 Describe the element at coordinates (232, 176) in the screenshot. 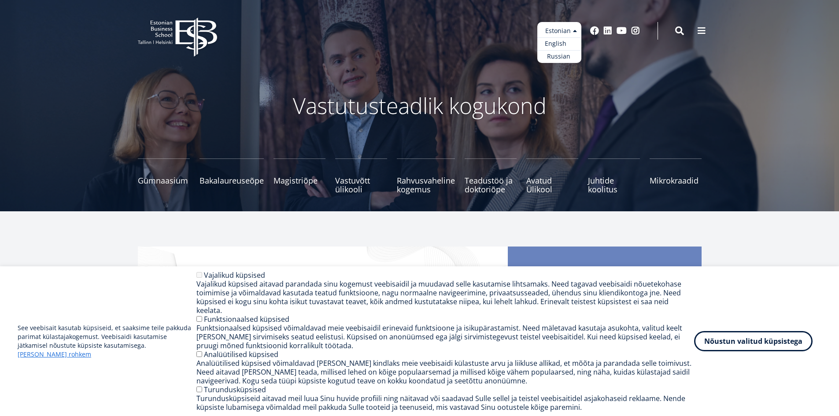

I see `a: Bakalaureuseõpe` at that location.